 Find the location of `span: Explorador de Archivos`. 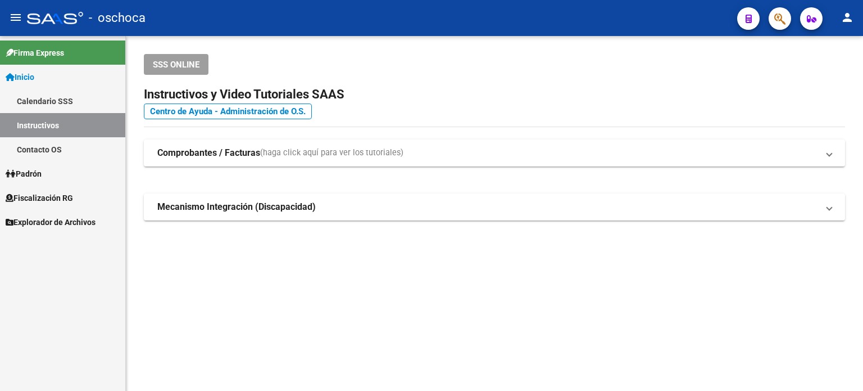

span: Explorador de Archivos is located at coordinates (51, 222).